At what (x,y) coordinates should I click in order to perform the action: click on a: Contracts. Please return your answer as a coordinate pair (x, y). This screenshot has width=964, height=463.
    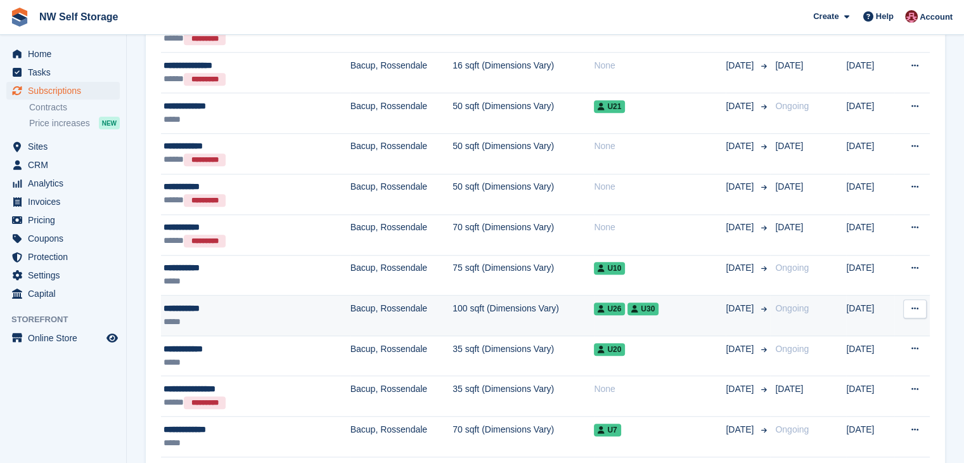
    Looking at the image, I should click on (74, 107).